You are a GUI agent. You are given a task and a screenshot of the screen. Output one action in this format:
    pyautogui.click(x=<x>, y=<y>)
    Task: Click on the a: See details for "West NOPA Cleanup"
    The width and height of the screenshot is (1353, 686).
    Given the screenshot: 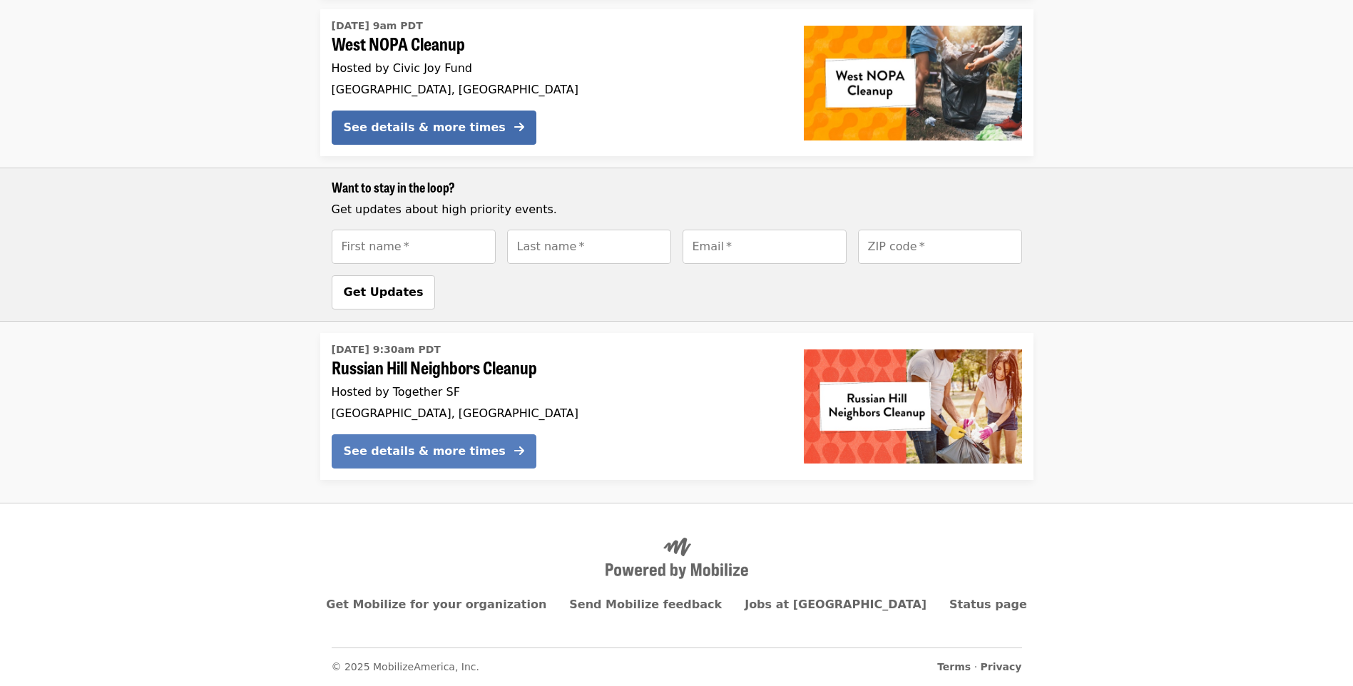 What is the action you would take?
    pyautogui.click(x=677, y=83)
    